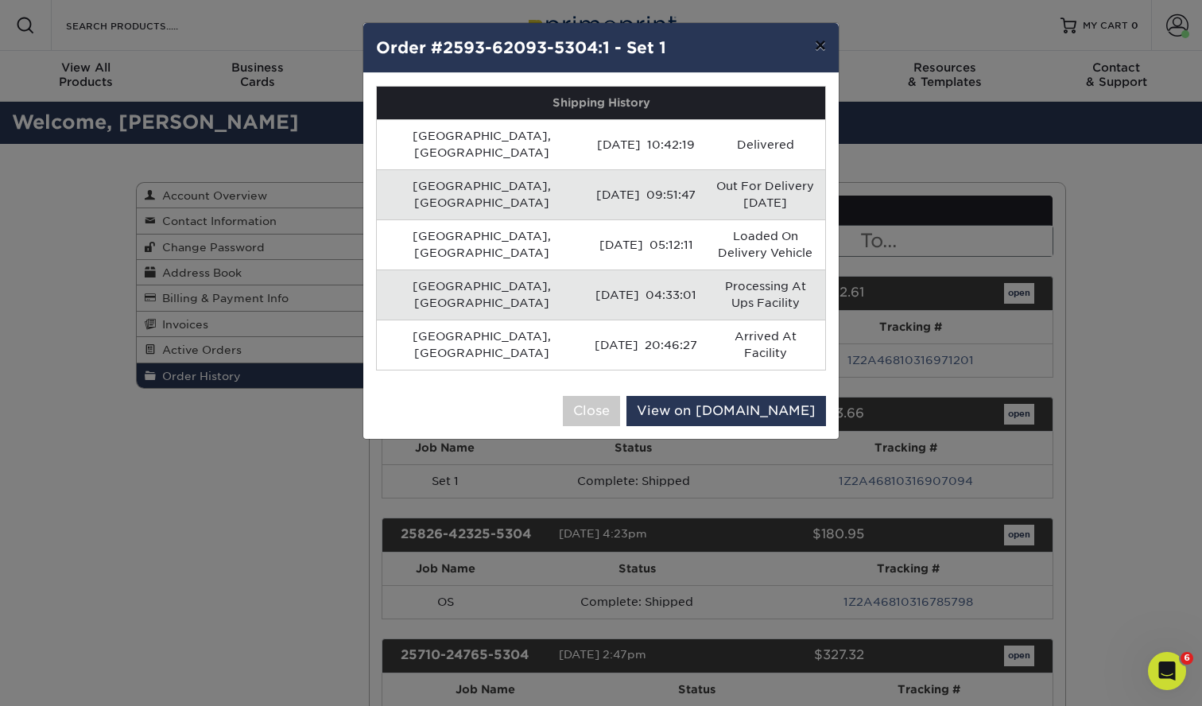 The width and height of the screenshot is (1202, 706). Describe the element at coordinates (591, 411) in the screenshot. I see `button: Close` at that location.